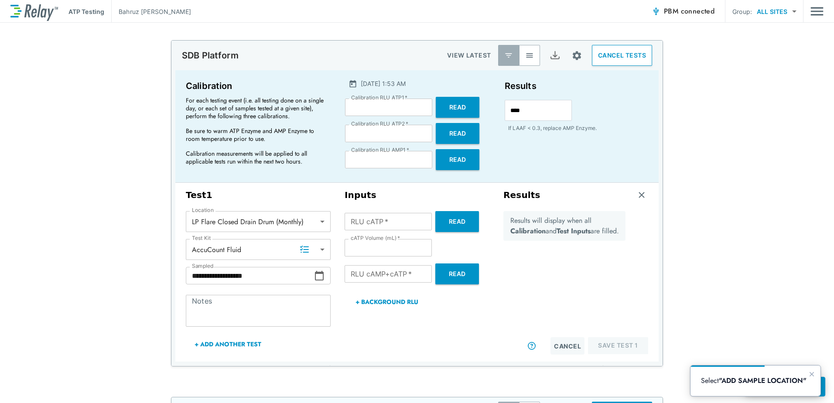 The image size is (834, 403). What do you see at coordinates (258, 249) in the screenshot?
I see `div: AccuCount Fluid` at bounding box center [258, 249].